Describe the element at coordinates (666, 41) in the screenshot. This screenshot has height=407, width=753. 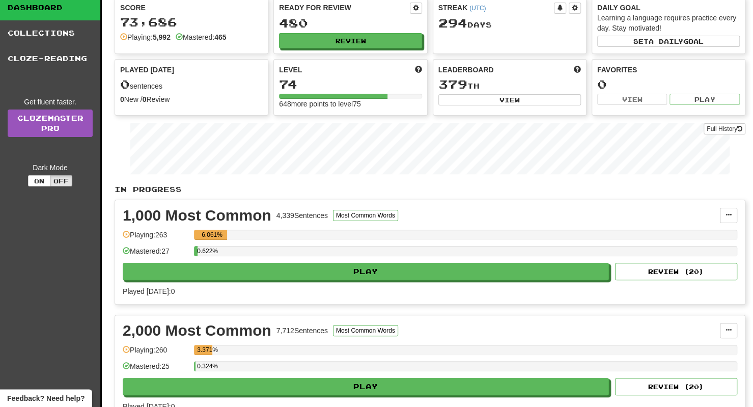
I see `span: a daily` at that location.